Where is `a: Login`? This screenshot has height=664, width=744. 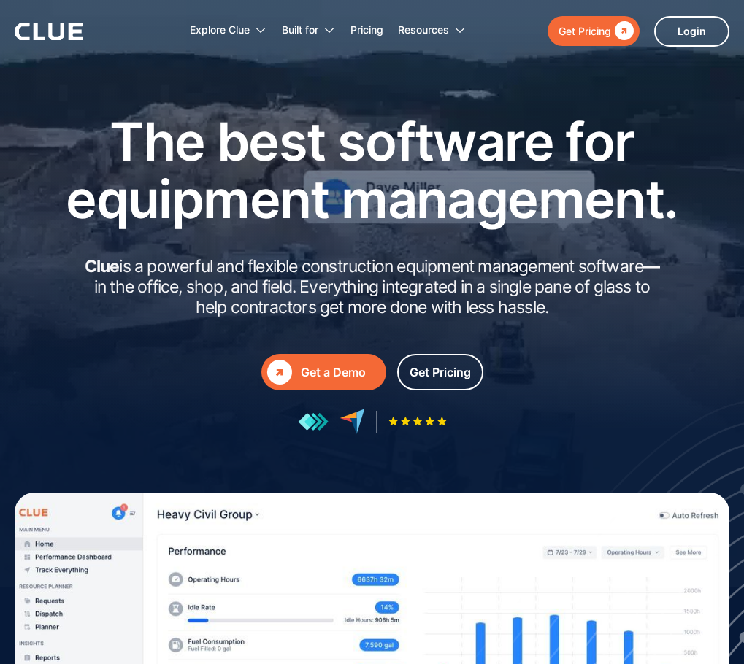 a: Login is located at coordinates (691, 31).